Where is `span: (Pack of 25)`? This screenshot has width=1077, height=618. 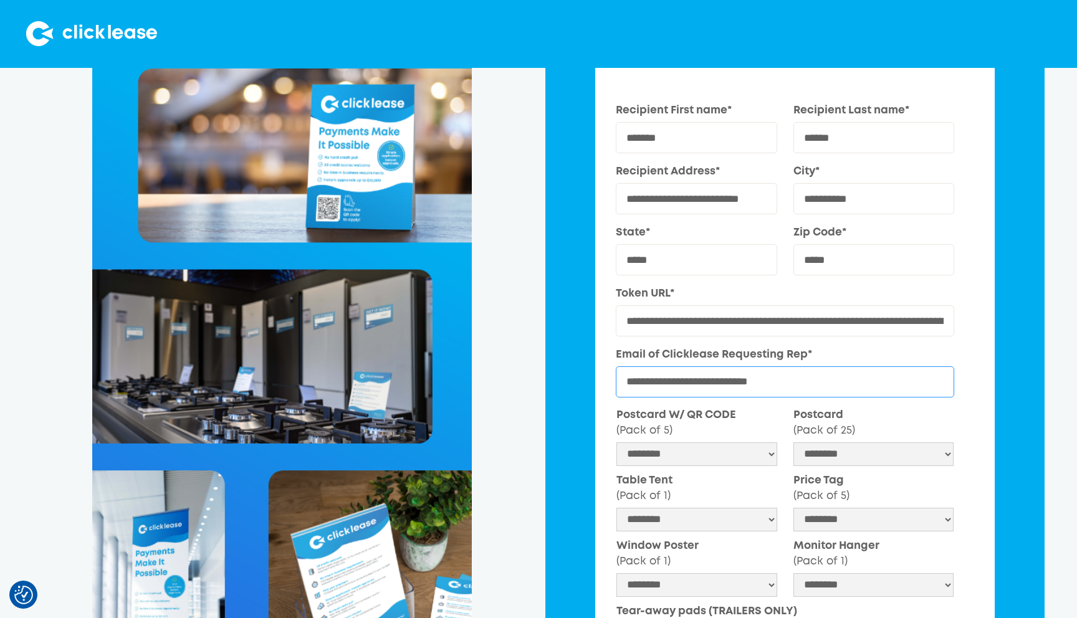 span: (Pack of 25) is located at coordinates (824, 431).